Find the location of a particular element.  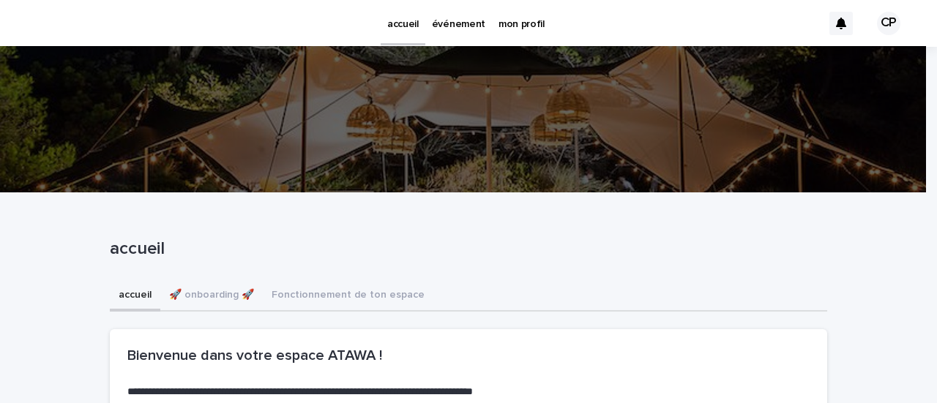

button: Fonctionnement de ton espace is located at coordinates (348, 296).